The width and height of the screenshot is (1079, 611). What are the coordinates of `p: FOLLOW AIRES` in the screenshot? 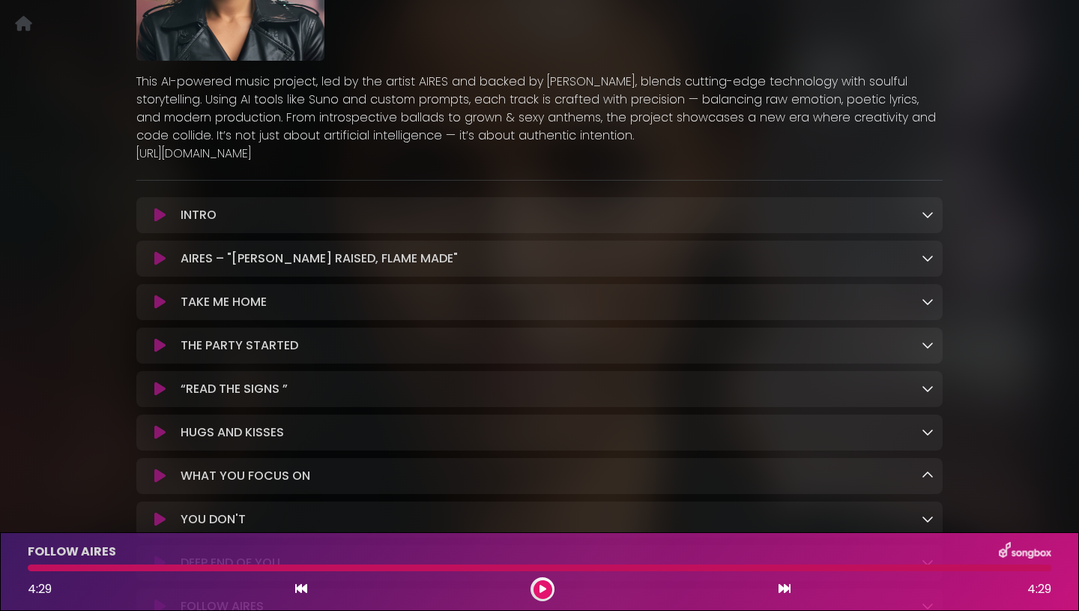 It's located at (72, 552).